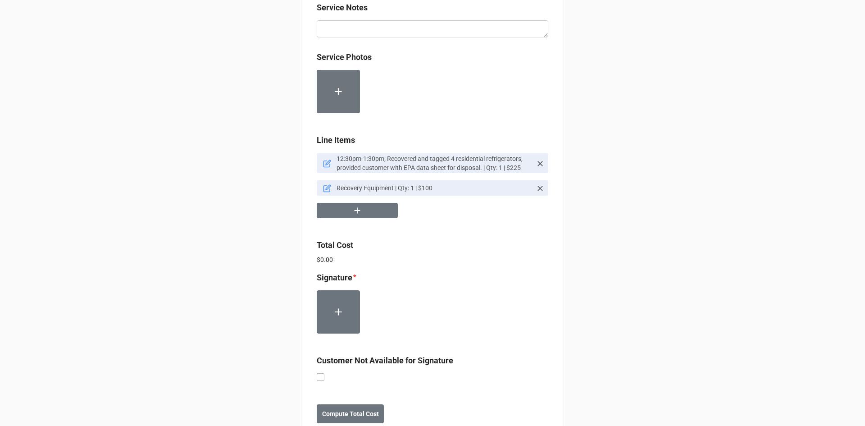 This screenshot has width=865, height=426. Describe the element at coordinates (336, 140) in the screenshot. I see `label: Line Items` at that location.